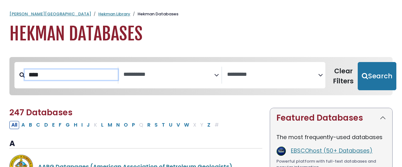 The width and height of the screenshot is (402, 167). Describe the element at coordinates (171, 125) in the screenshot. I see `button: Filter Results U` at that location.